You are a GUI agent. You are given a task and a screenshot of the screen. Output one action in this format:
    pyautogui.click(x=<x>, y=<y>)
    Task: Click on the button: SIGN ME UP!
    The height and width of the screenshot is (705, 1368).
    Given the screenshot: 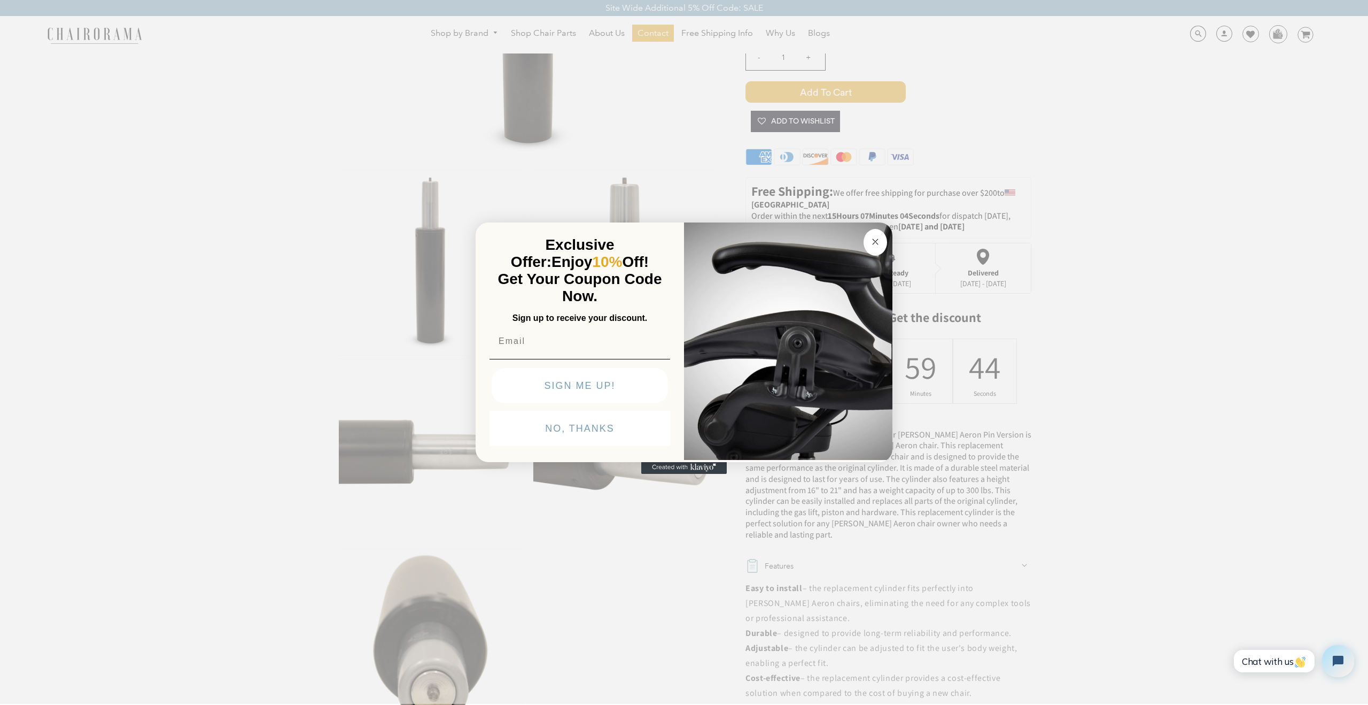 What is the action you would take?
    pyautogui.click(x=580, y=385)
    